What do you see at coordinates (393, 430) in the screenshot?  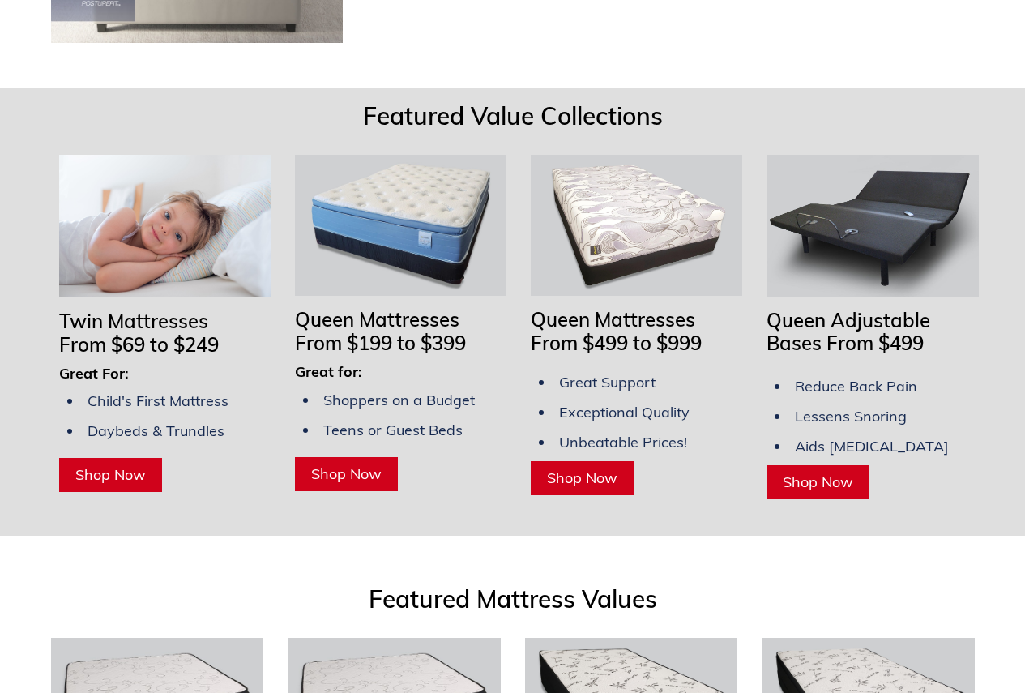 I see `span: Teens or Guest Beds` at bounding box center [393, 430].